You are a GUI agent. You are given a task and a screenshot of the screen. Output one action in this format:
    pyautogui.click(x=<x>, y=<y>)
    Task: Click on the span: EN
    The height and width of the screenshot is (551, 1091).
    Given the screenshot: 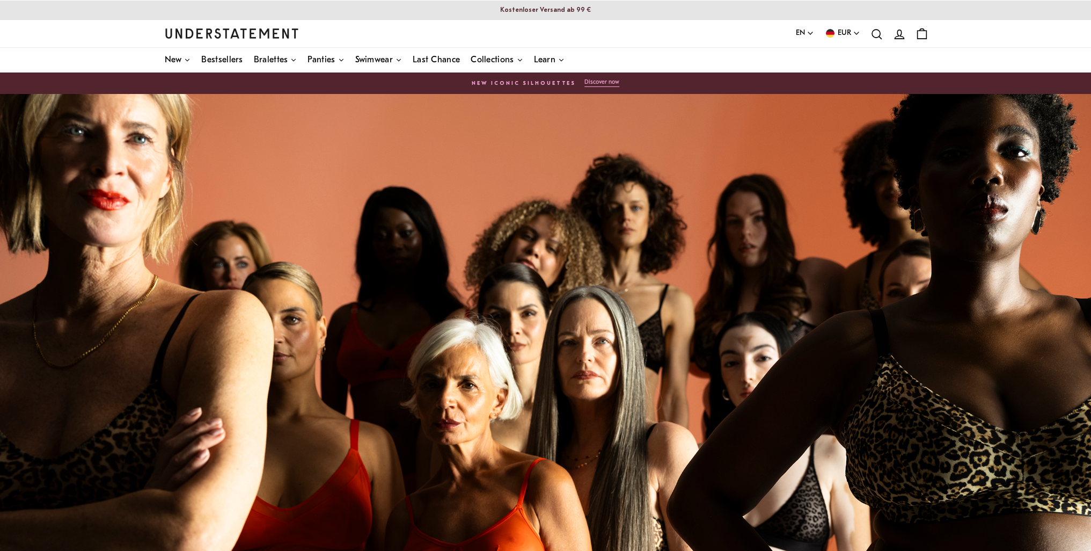 What is the action you would take?
    pyautogui.click(x=800, y=33)
    